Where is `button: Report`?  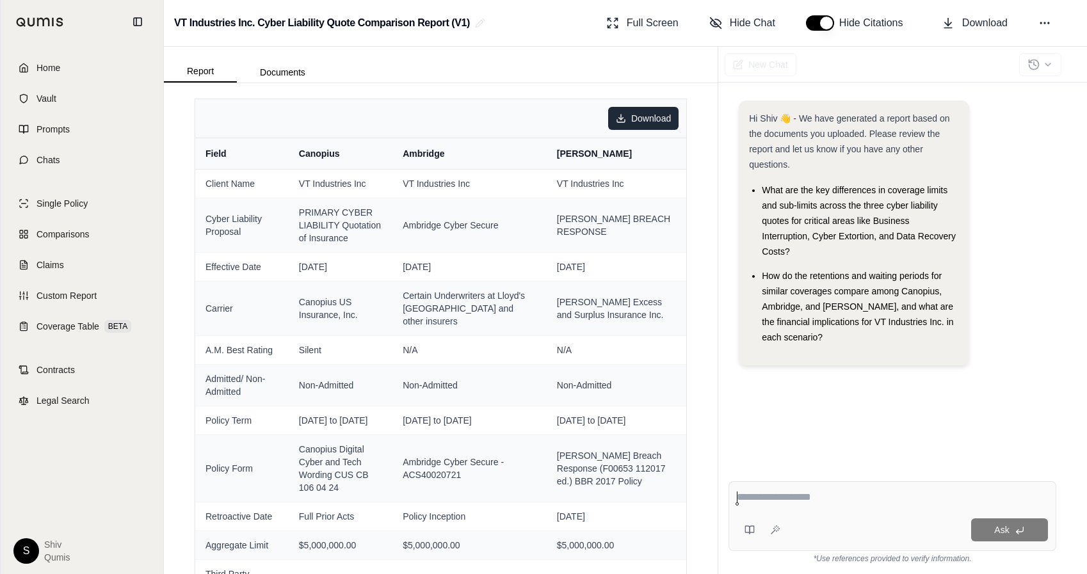
button: Report is located at coordinates (200, 72).